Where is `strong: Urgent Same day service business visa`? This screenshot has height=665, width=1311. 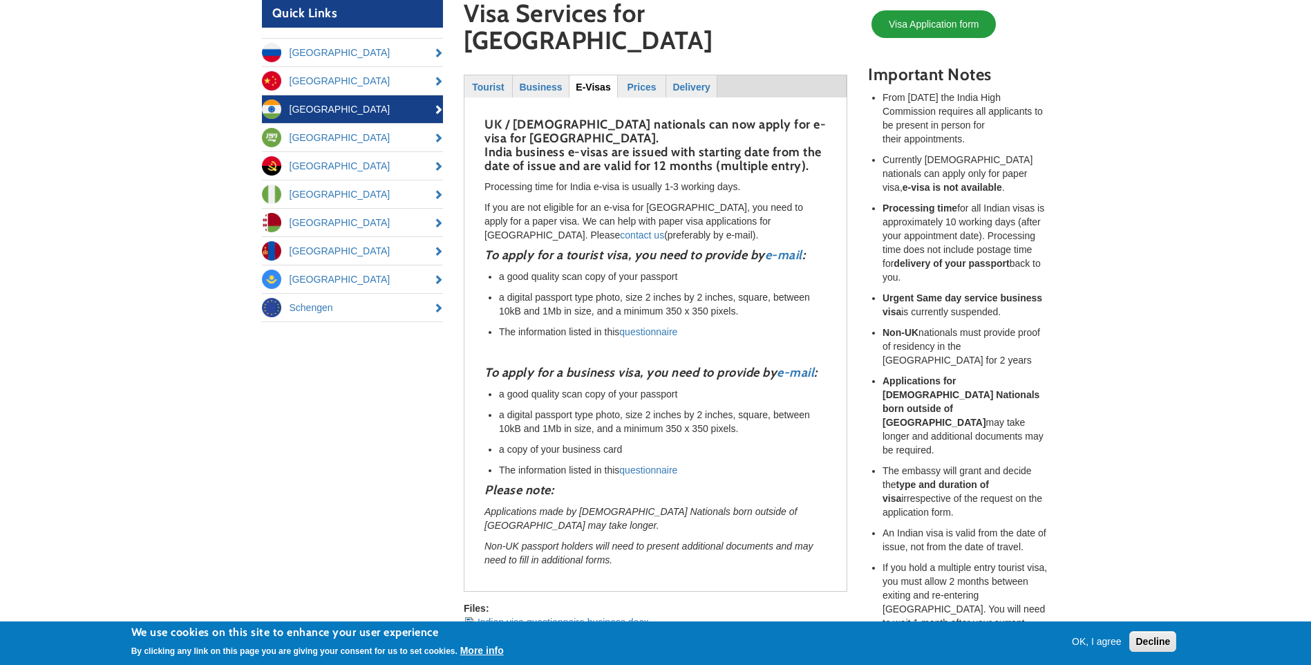 strong: Urgent Same day service business visa is located at coordinates (962, 305).